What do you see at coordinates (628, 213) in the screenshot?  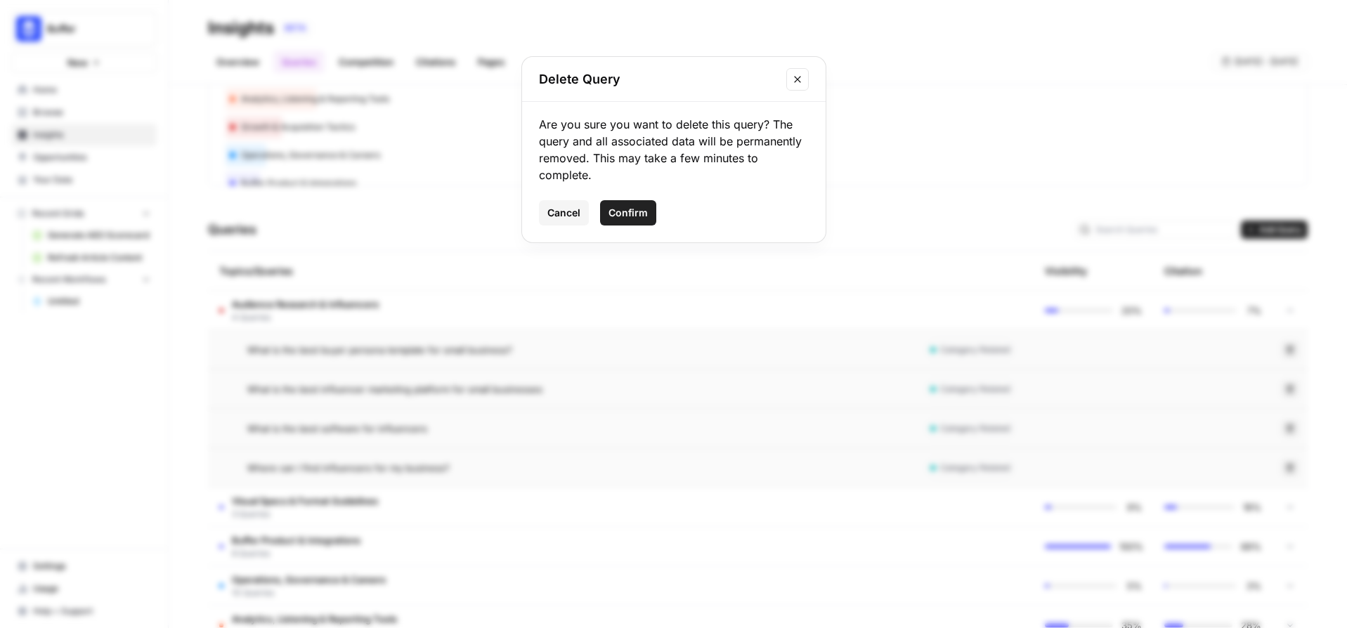 I see `button: Confirm` at bounding box center [628, 213].